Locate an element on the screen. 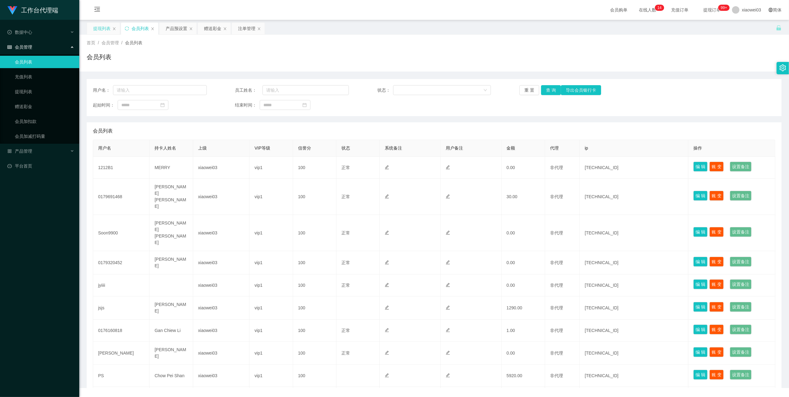 The width and height of the screenshot is (789, 397). td: 1.00 is located at coordinates (523, 330).